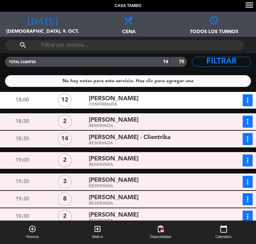 Image resolution: width=256 pixels, height=244 pixels. What do you see at coordinates (32, 237) in the screenshot?
I see `span: Reserva` at bounding box center [32, 237].